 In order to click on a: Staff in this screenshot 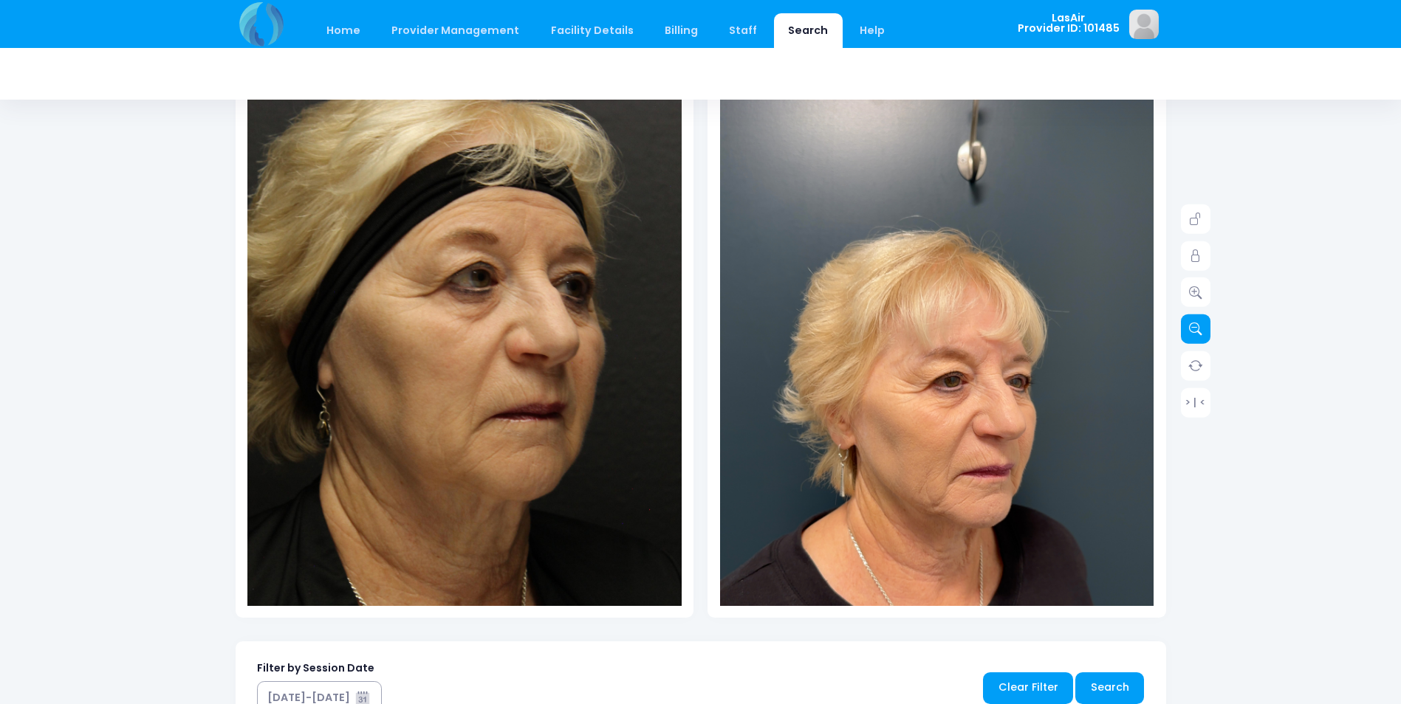, I will do `click(743, 30)`.